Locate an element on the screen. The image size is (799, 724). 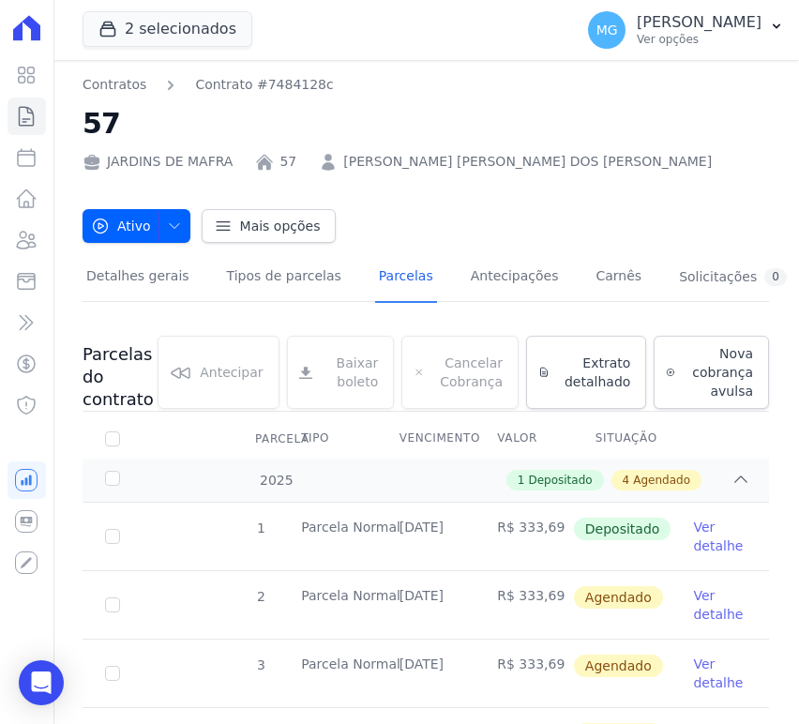
th: Situação is located at coordinates (621, 439).